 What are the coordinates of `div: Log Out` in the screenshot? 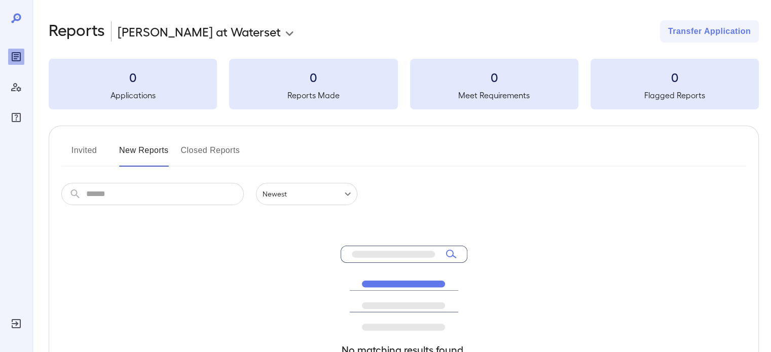 It's located at (16, 324).